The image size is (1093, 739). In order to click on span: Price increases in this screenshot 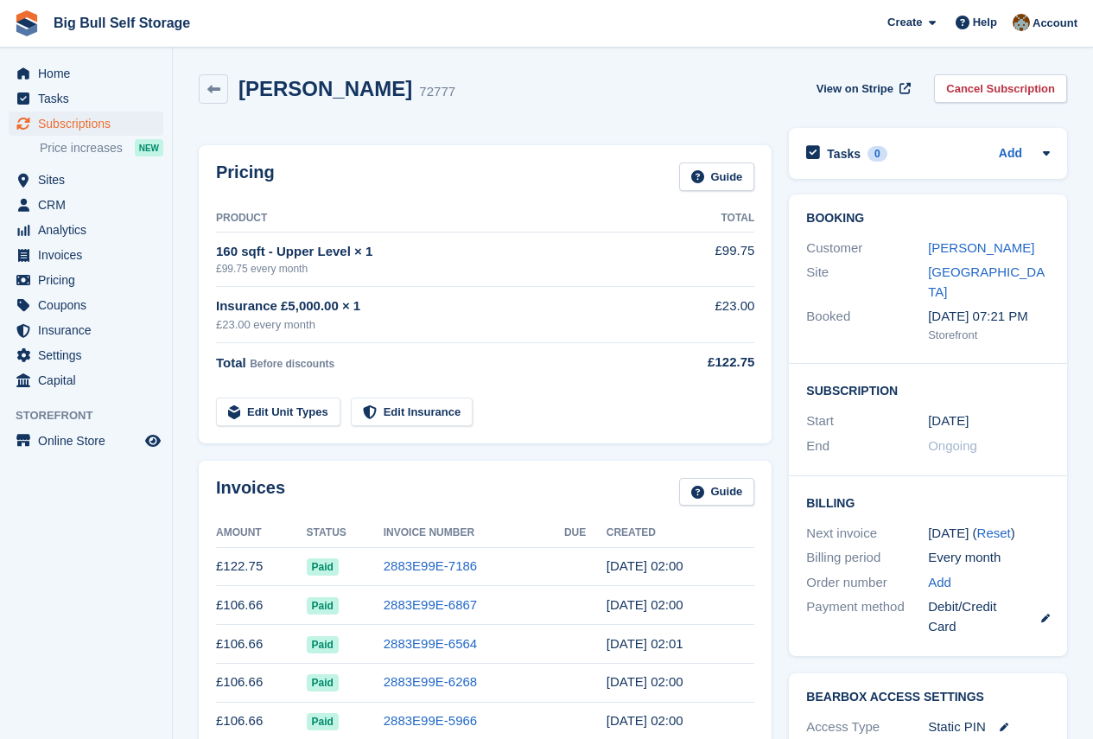, I will do `click(81, 148)`.